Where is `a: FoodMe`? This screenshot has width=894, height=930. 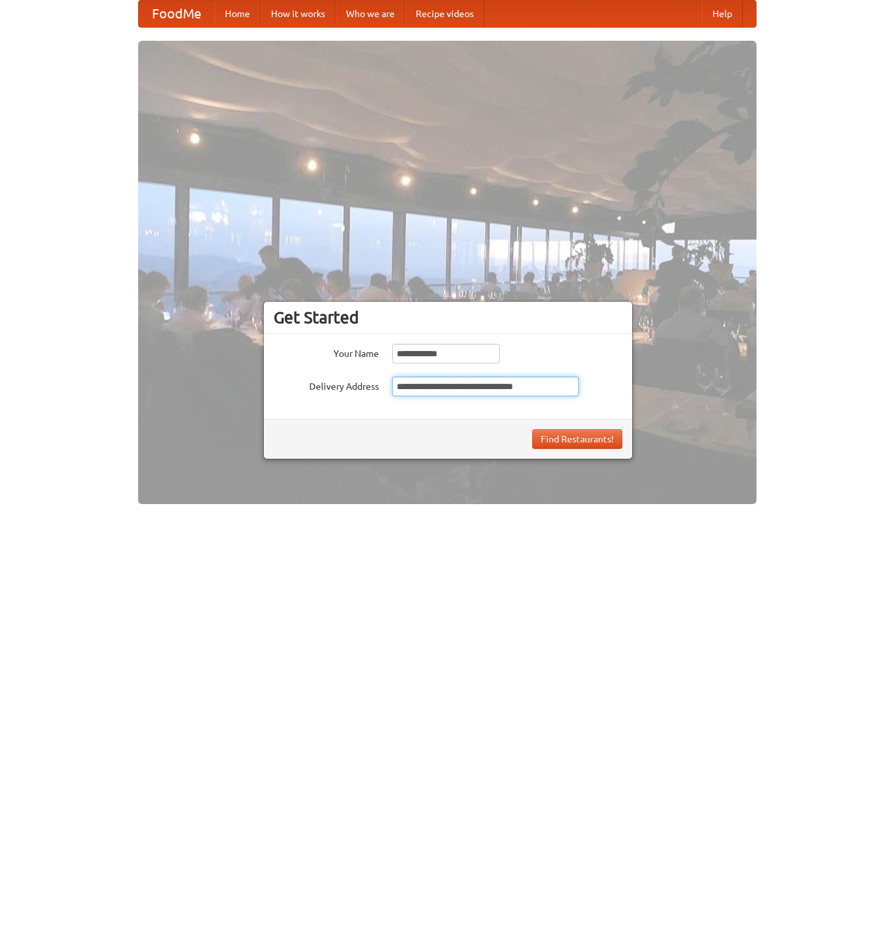 a: FoodMe is located at coordinates (176, 14).